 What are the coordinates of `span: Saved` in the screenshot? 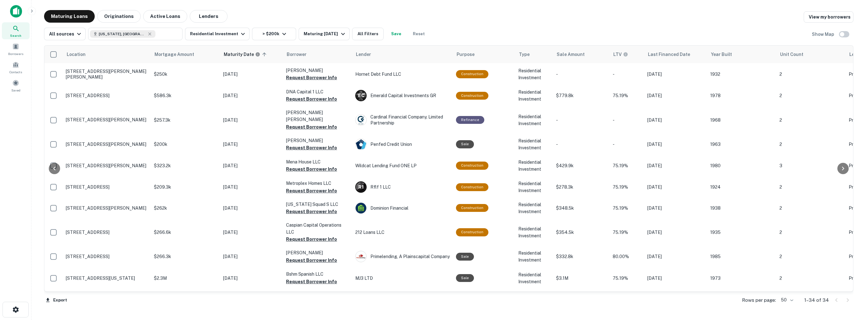 It's located at (16, 90).